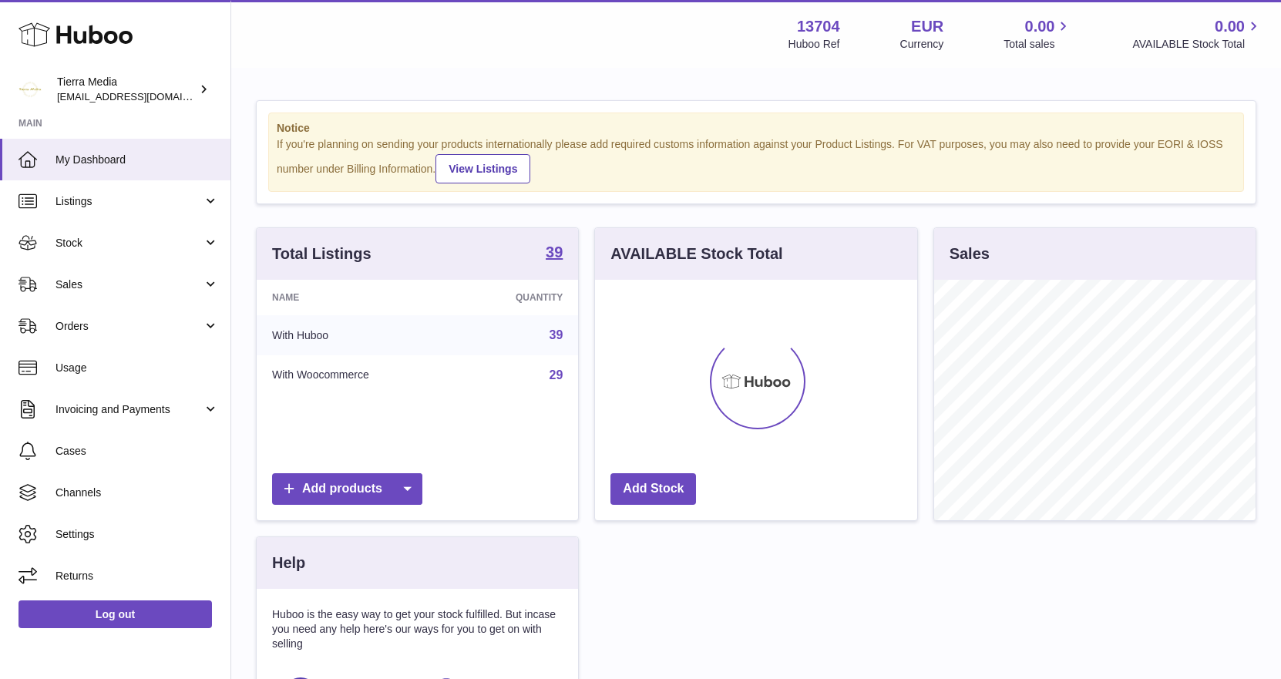 Image resolution: width=1281 pixels, height=679 pixels. Describe the element at coordinates (927, 26) in the screenshot. I see `strong: EUR` at that location.